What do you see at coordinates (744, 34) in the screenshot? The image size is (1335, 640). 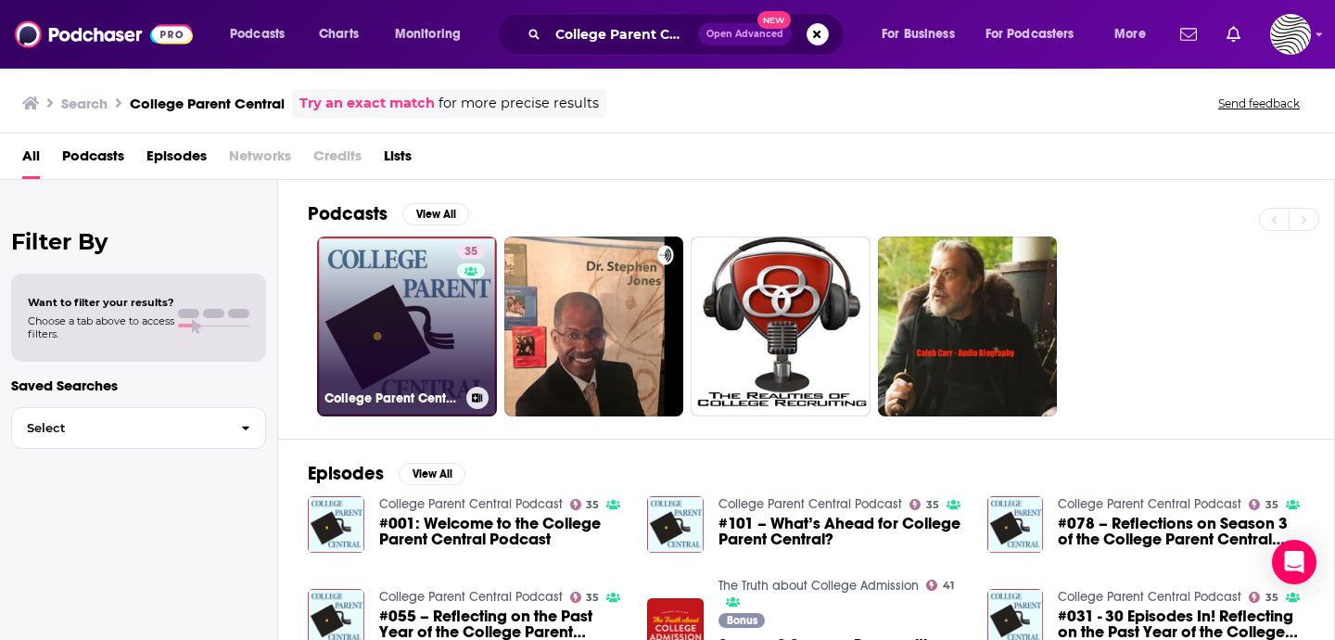 I see `button: Open AdvancedNew` at bounding box center [744, 34].